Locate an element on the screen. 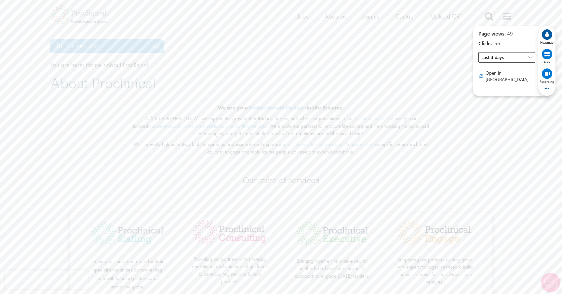  div: View area map is located at coordinates (547, 56).